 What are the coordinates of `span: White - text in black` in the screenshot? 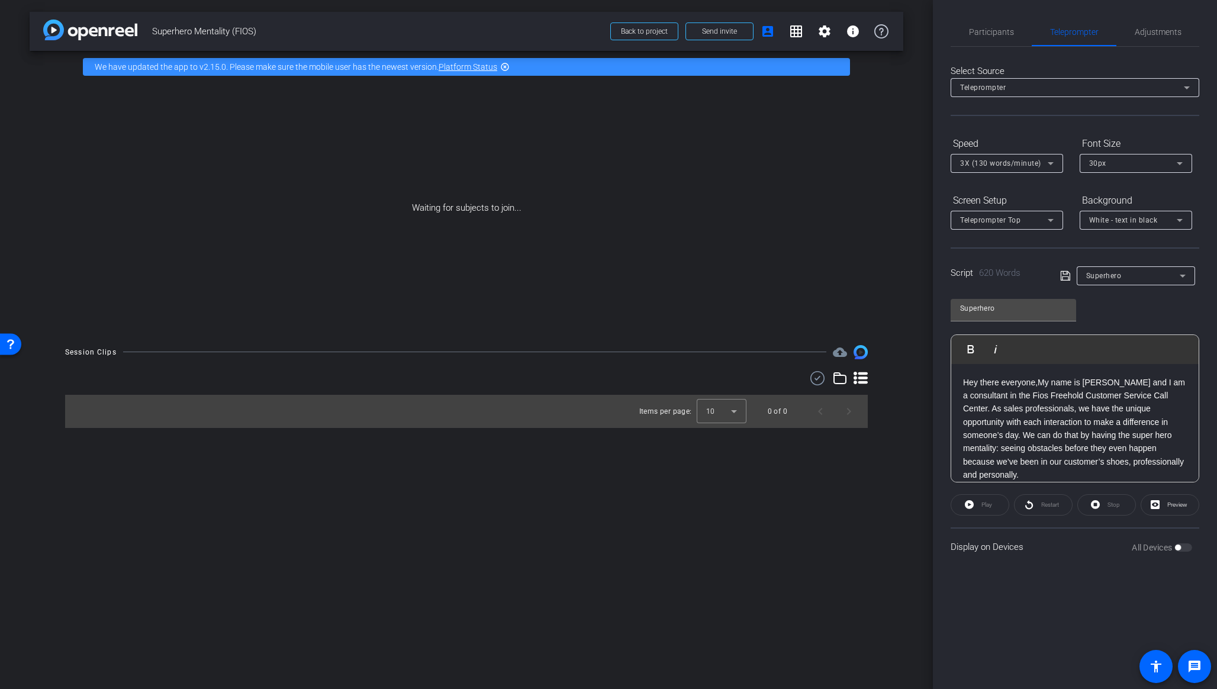 It's located at (1124, 220).